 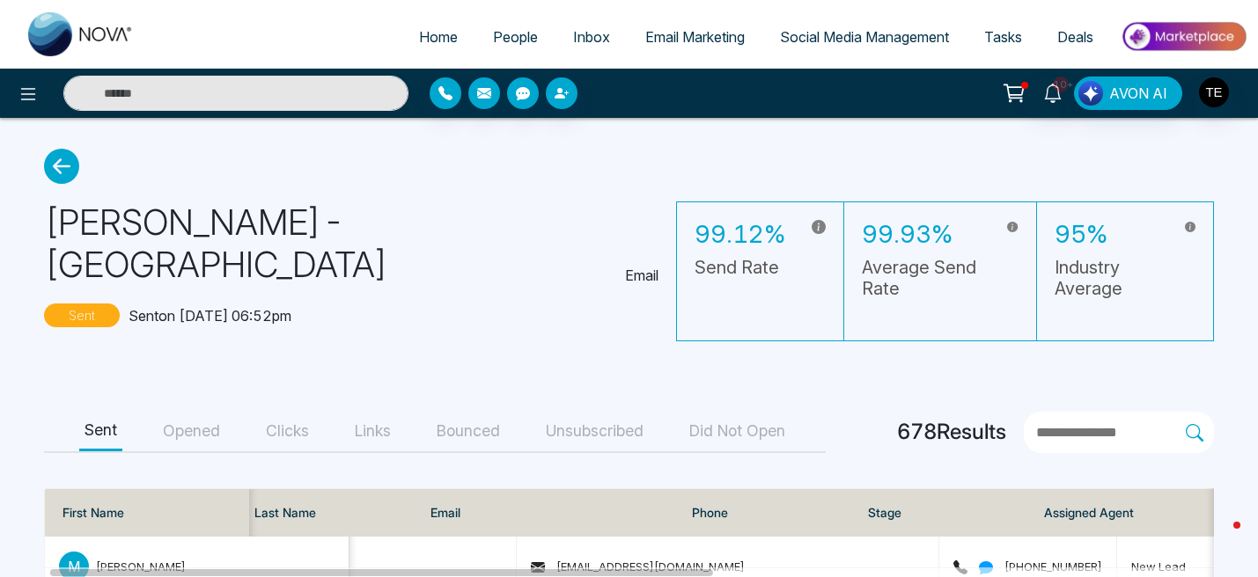 What do you see at coordinates (1091, 93) in the screenshot?
I see `img: Lead Flow` at bounding box center [1091, 93].